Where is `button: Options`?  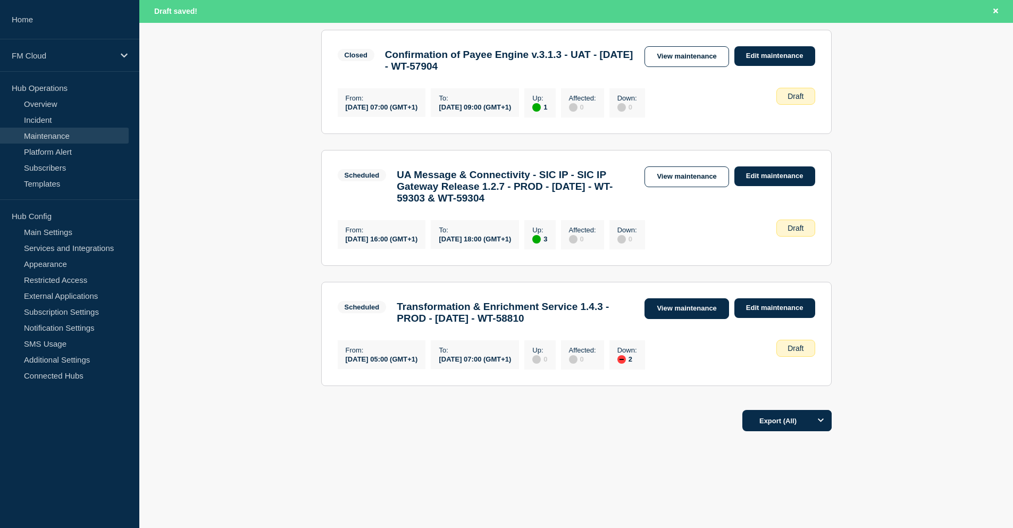
button: Options is located at coordinates (821, 421).